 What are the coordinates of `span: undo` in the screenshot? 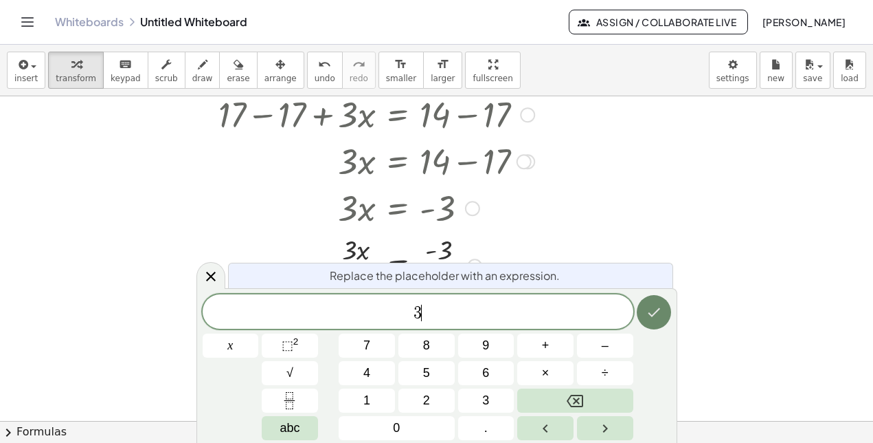 It's located at (325, 78).